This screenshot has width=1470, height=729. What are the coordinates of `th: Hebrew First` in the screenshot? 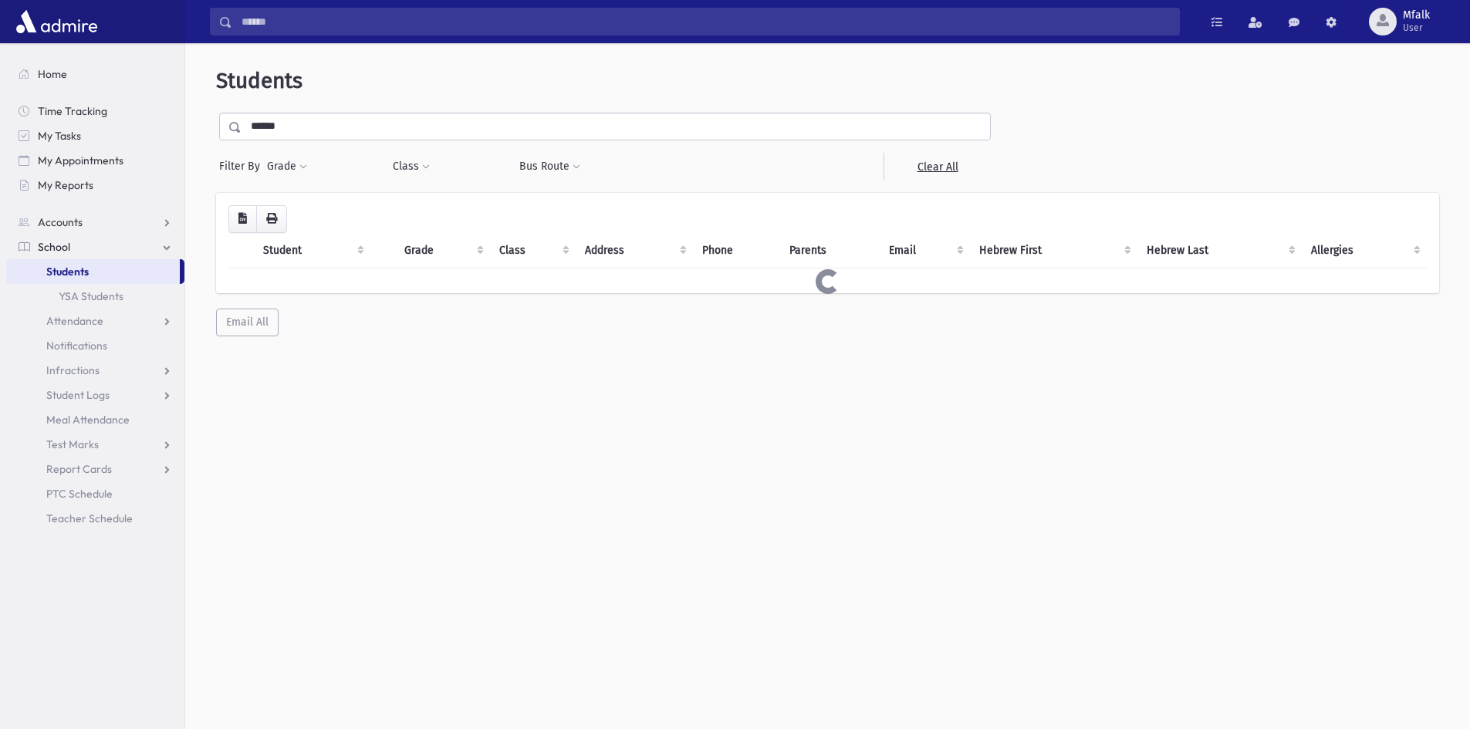 It's located at (1053, 251).